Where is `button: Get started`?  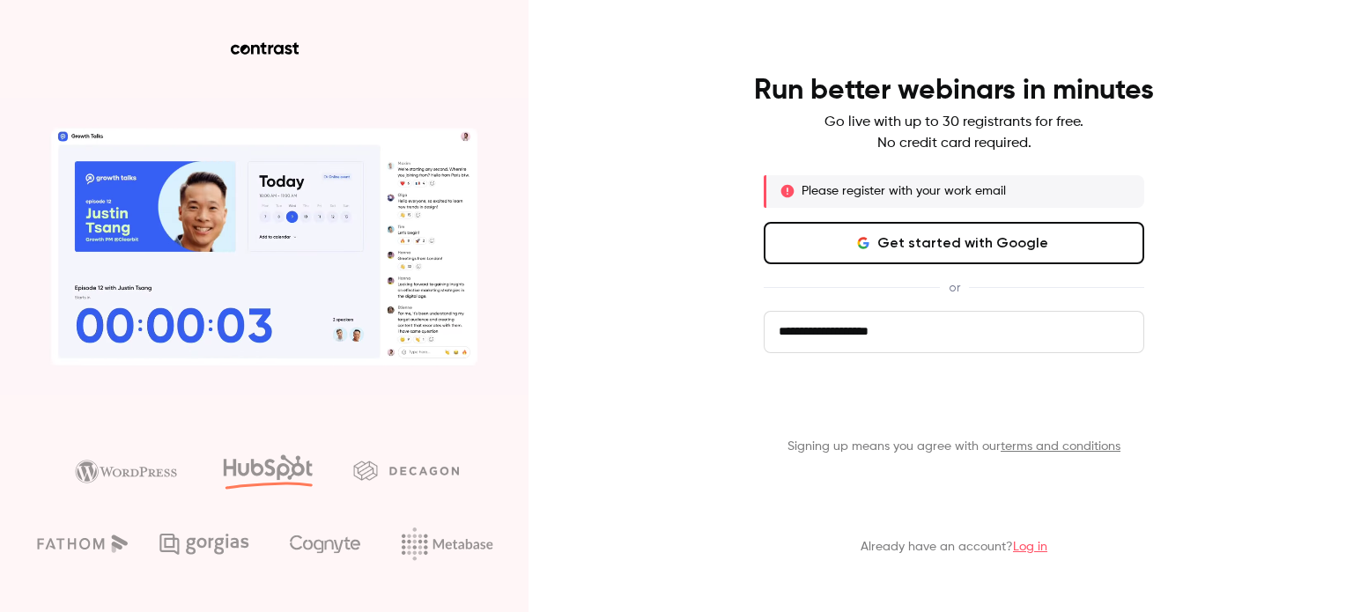 button: Get started is located at coordinates (954, 403).